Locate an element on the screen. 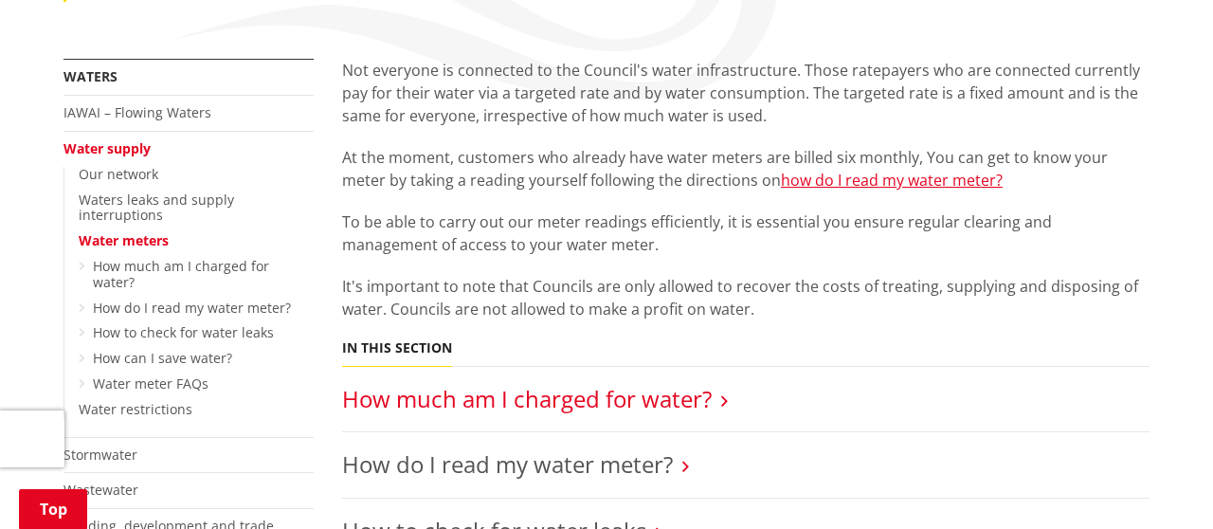 The image size is (1213, 529). p: Not everyone is connected to the Council's water infrastructure. Those ratepayers who are connect... is located at coordinates (746, 93).